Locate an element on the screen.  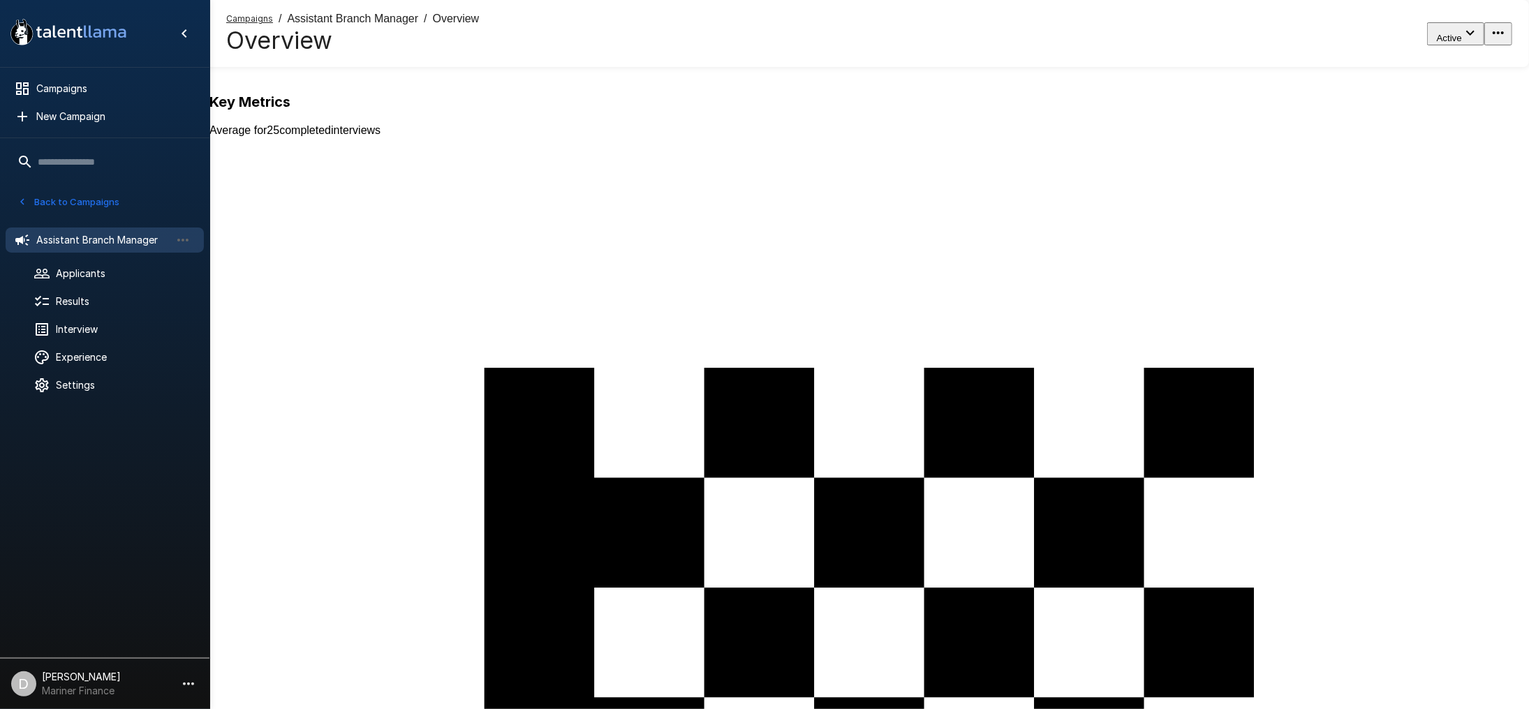
span: Overview is located at coordinates (456, 19).